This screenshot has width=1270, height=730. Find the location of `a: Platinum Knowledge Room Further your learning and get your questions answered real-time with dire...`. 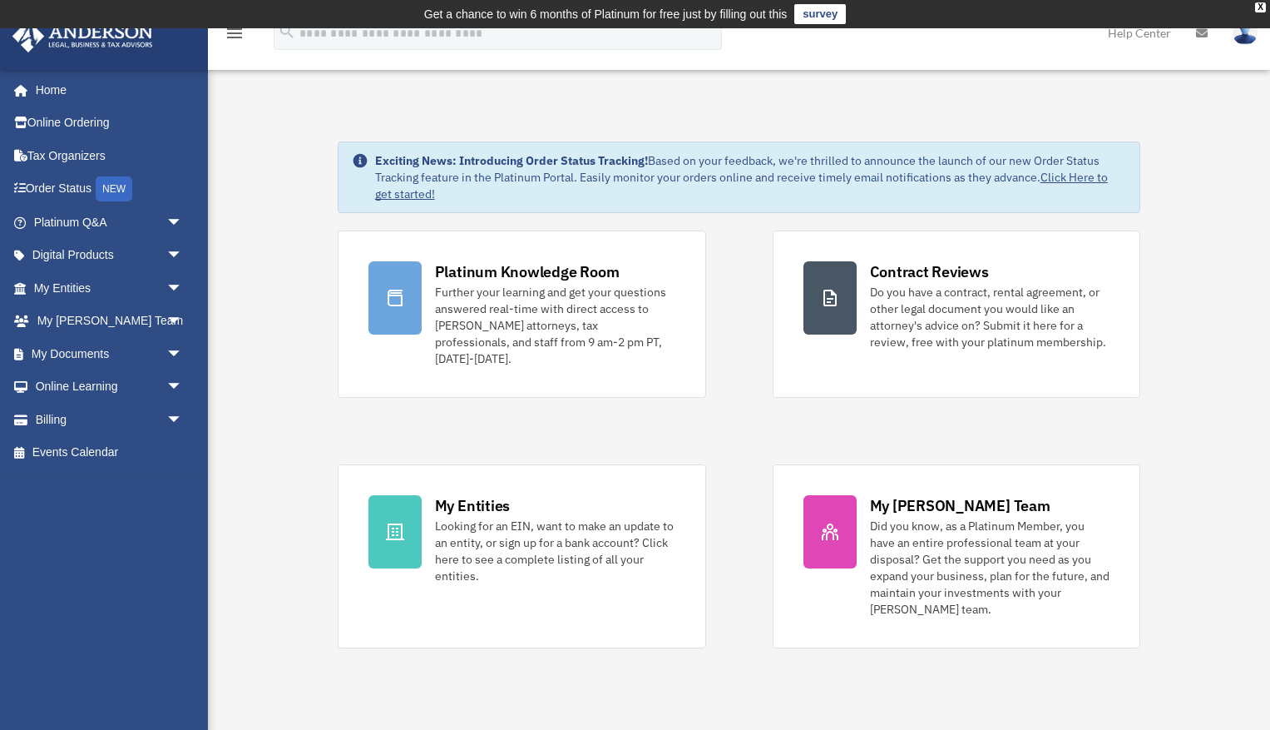

a: Platinum Knowledge Room Further your learning and get your questions answered real-time with dire... is located at coordinates (522, 314).